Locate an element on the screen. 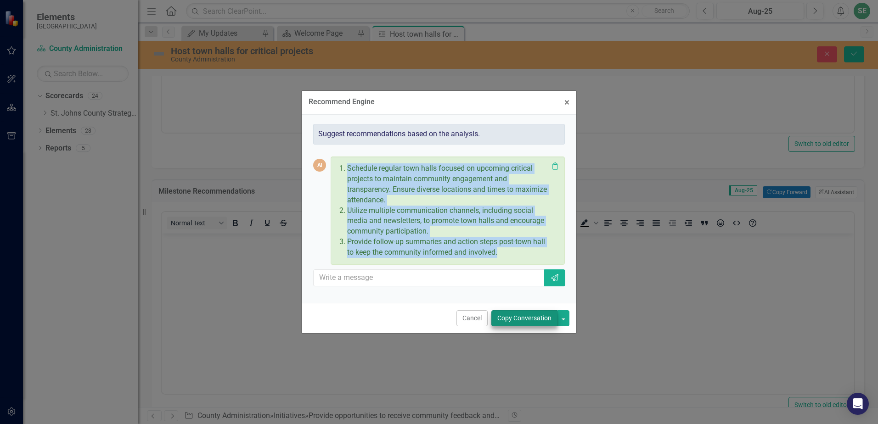 The image size is (878, 424). div: Suggest recommendations based on the analysis. is located at coordinates (439, 134).